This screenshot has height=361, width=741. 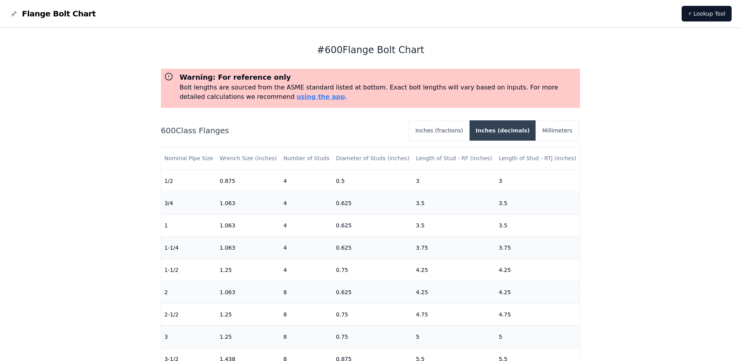 I want to click on td: 1-1/2, so click(x=189, y=269).